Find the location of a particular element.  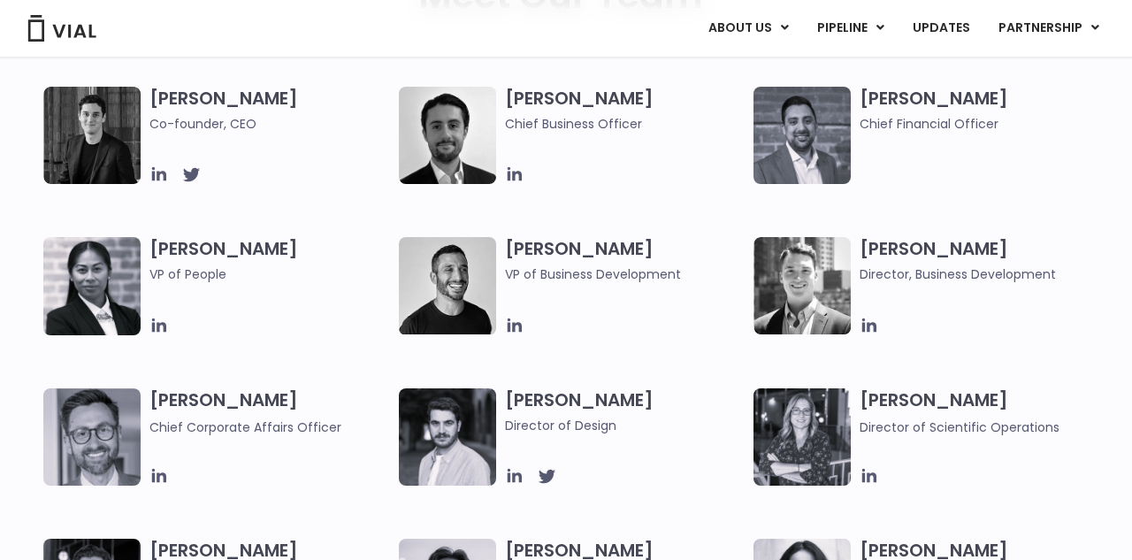

span: Chief Financial Officer is located at coordinates (980, 124).